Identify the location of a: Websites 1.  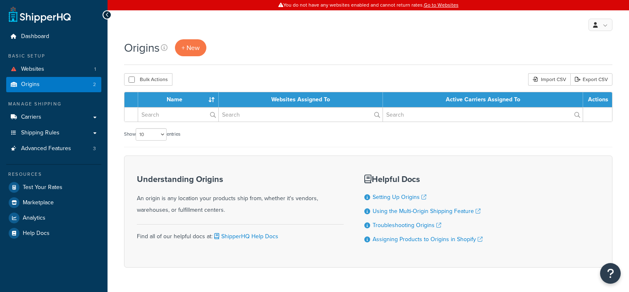
(54, 69).